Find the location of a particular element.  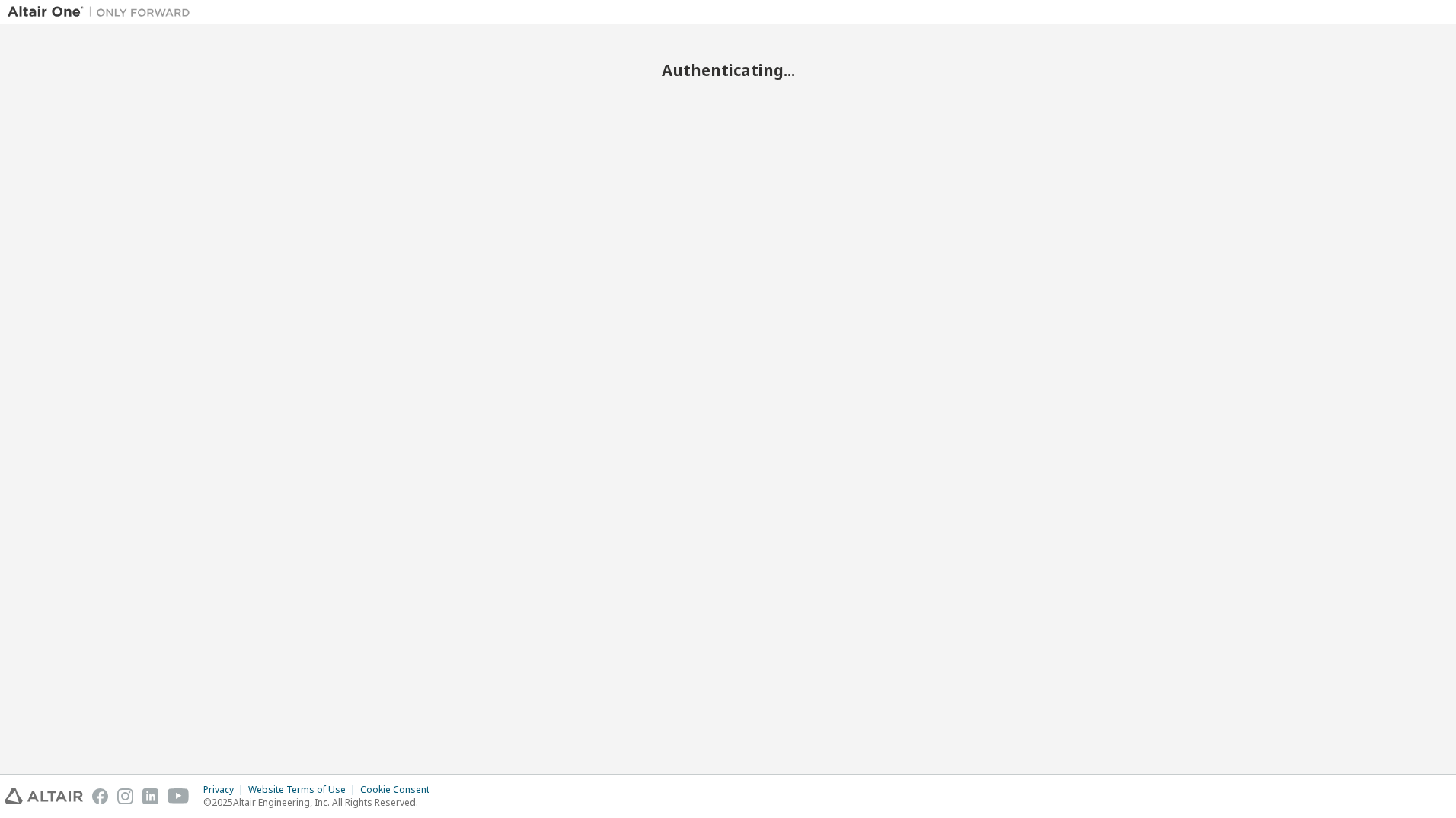

div: Website Terms of Use is located at coordinates (304, 790).